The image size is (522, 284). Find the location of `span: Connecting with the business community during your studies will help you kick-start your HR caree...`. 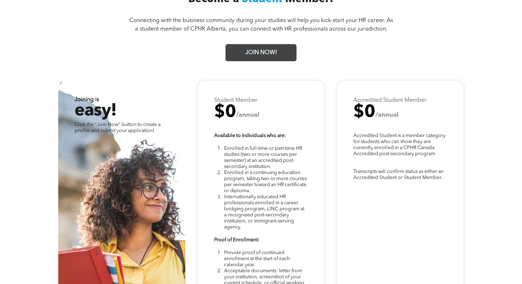

span: Connecting with the business community during your studies will help you kick-start your HR caree... is located at coordinates (261, 25).